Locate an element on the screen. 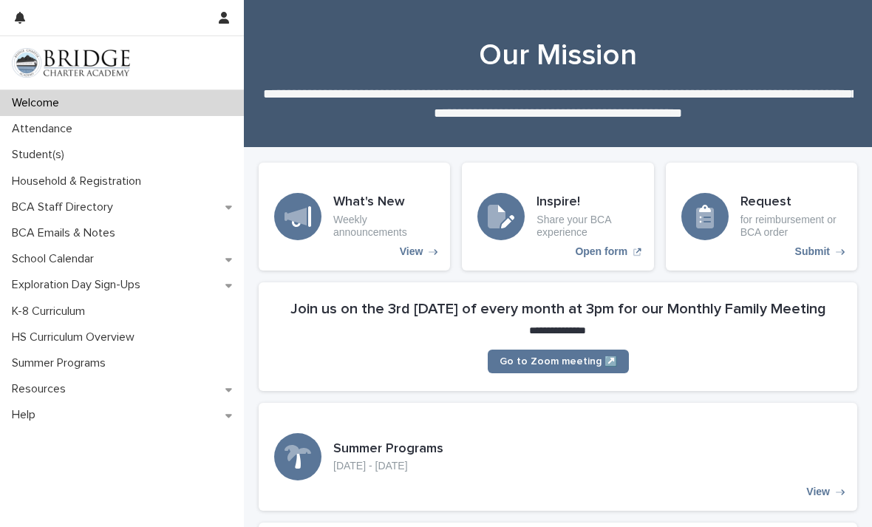  p: BCA Staff Directory is located at coordinates (65, 207).